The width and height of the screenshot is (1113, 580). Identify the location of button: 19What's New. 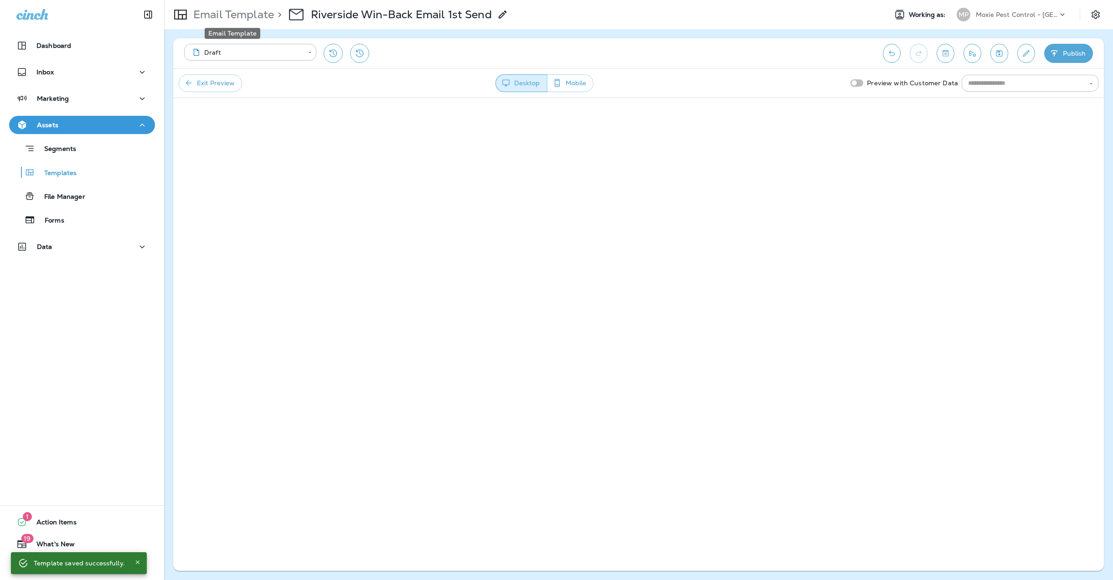
(82, 544).